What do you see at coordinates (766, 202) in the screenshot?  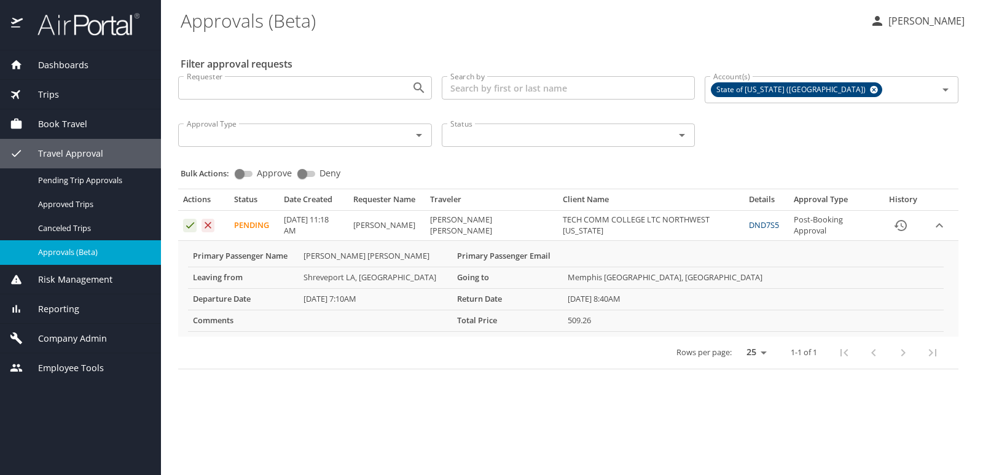 I see `th: Details` at bounding box center [766, 202].